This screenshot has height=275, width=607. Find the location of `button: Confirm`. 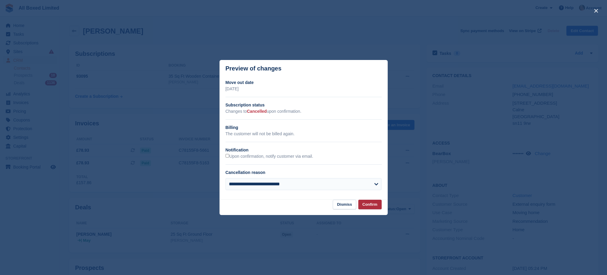

button: Confirm is located at coordinates (370, 205).